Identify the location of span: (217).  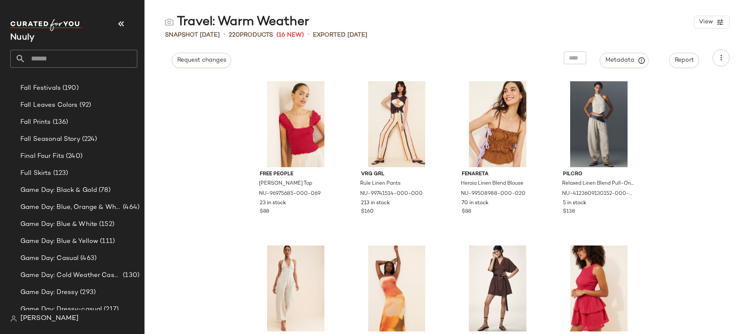
(110, 309).